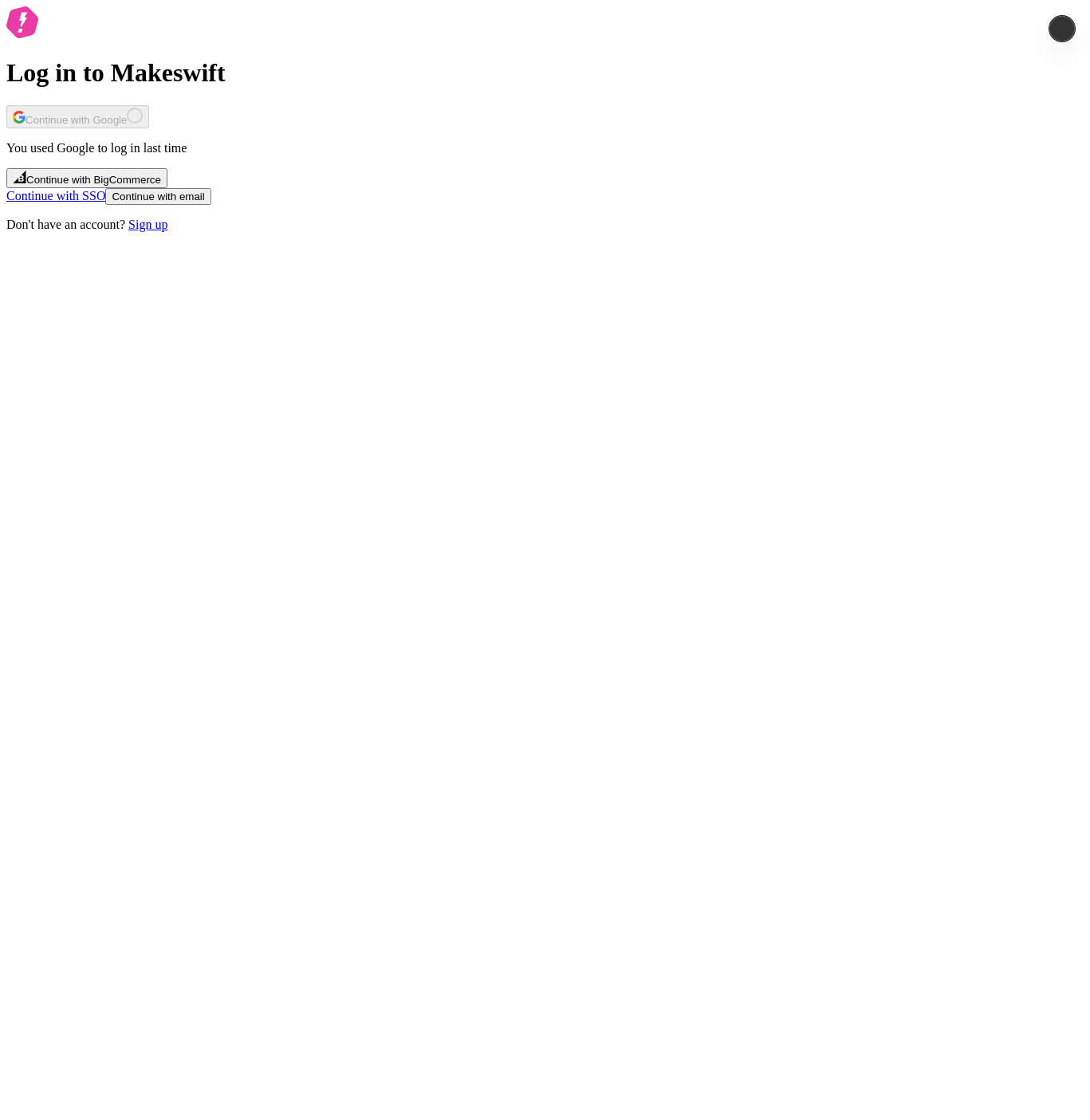 This screenshot has height=1120, width=1090. I want to click on span: Continue with email, so click(158, 196).